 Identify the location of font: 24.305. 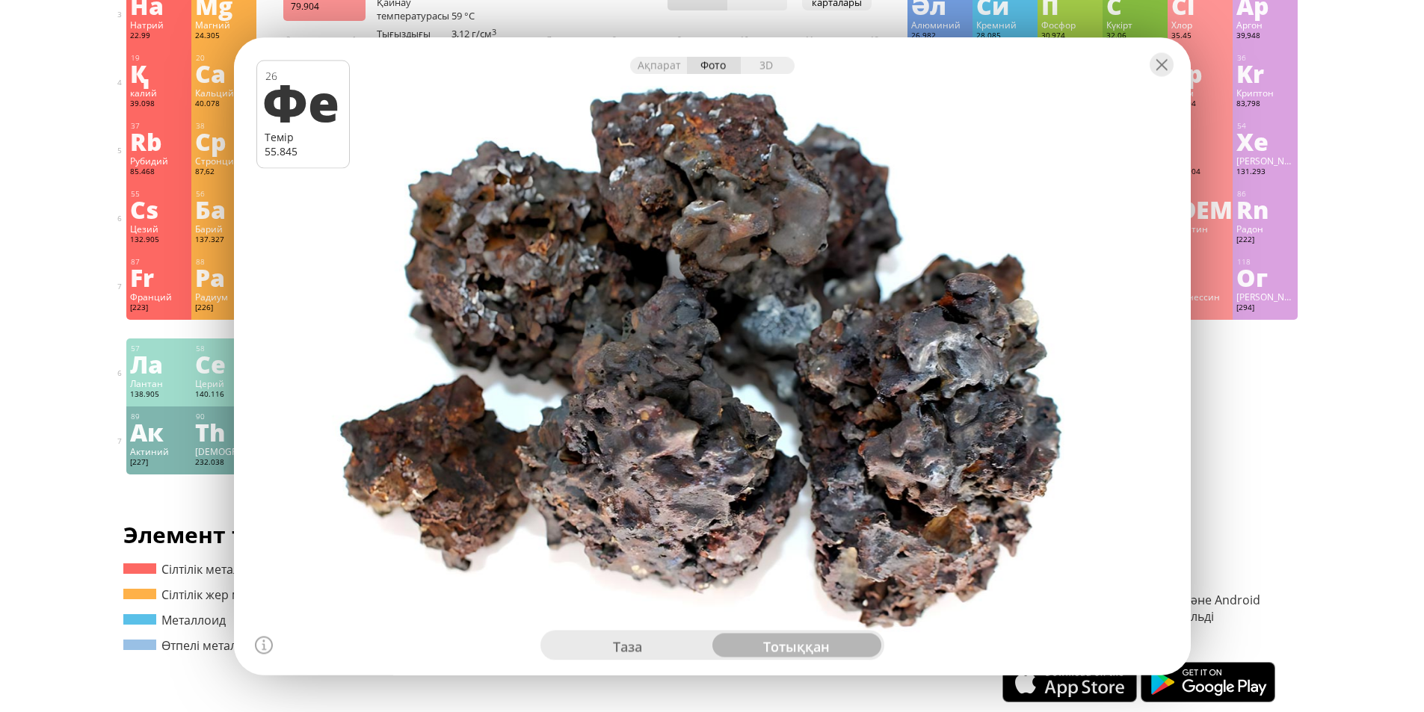
(207, 35).